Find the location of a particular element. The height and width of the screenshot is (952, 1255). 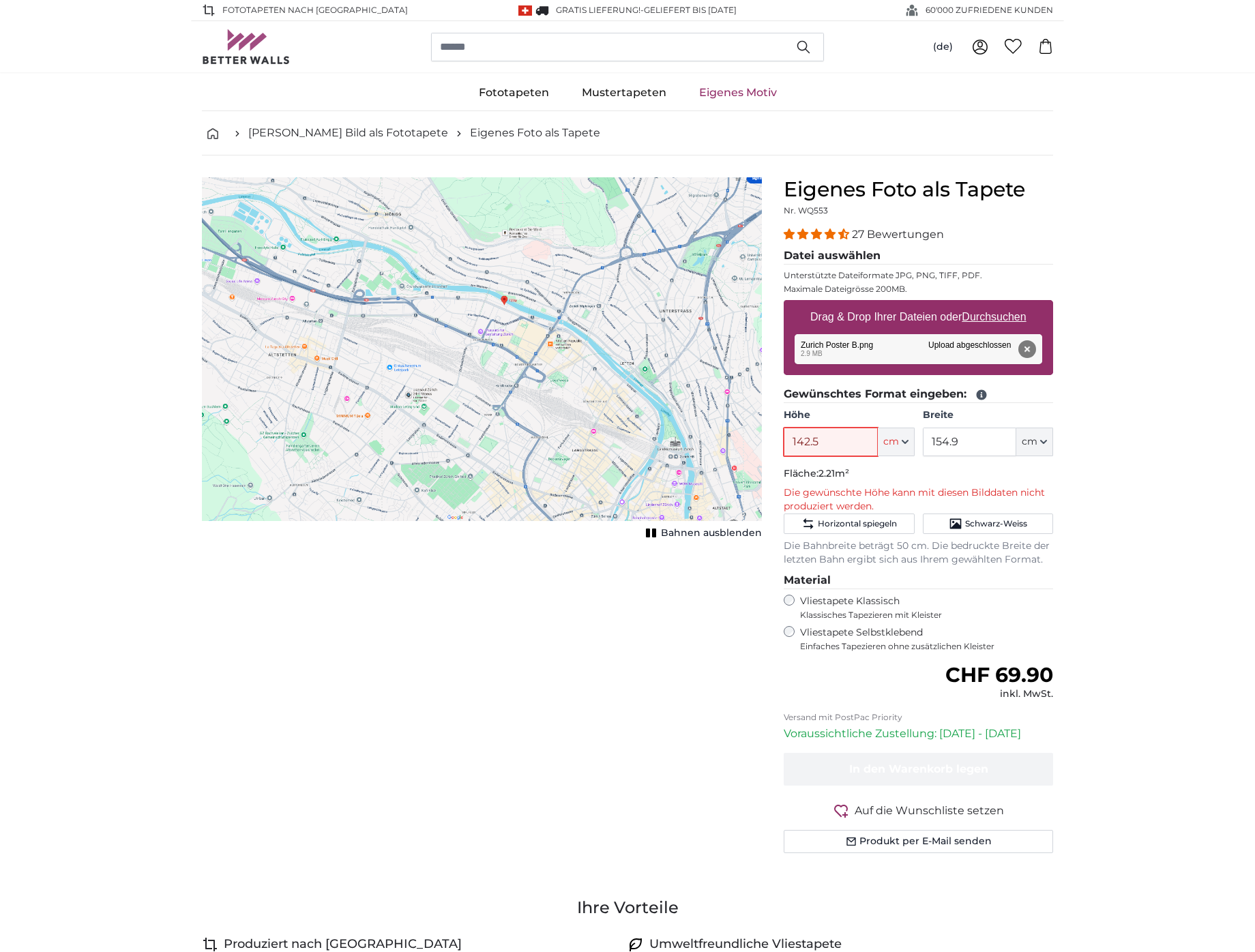

label: Vliestapete Klassisch is located at coordinates (920, 608).